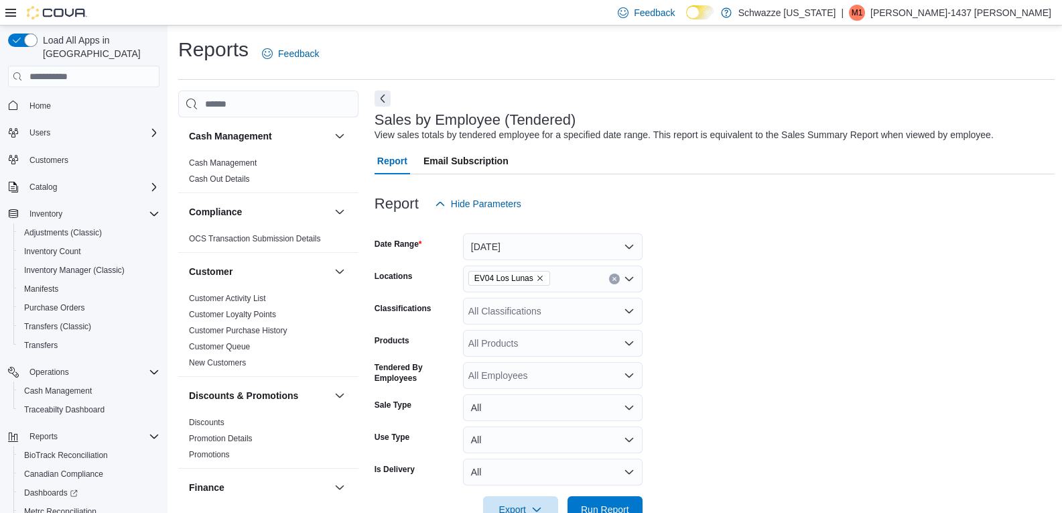 The image size is (1062, 513). What do you see at coordinates (92, 187) in the screenshot?
I see `span: Catalog` at bounding box center [92, 187].